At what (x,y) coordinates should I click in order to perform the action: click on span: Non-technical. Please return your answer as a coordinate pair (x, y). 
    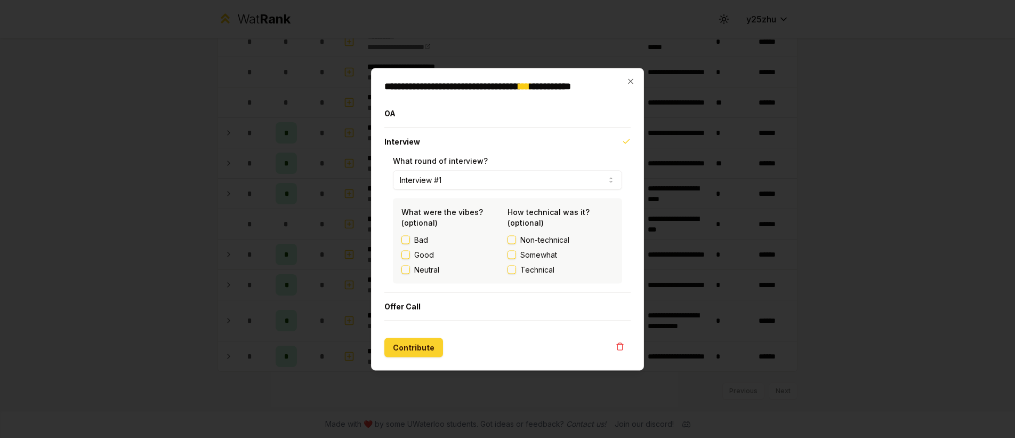
    Looking at the image, I should click on (545, 239).